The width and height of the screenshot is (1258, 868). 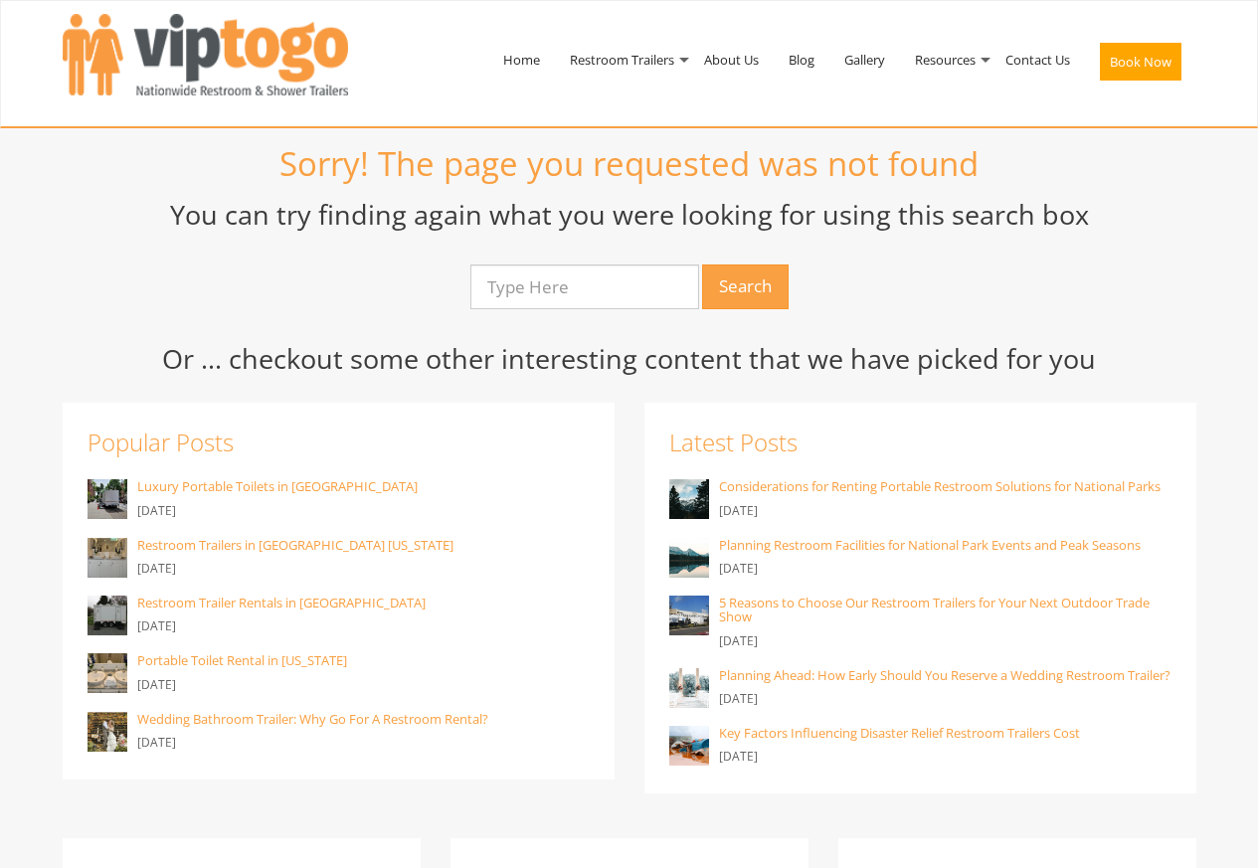 I want to click on a: Resources, so click(x=945, y=60).